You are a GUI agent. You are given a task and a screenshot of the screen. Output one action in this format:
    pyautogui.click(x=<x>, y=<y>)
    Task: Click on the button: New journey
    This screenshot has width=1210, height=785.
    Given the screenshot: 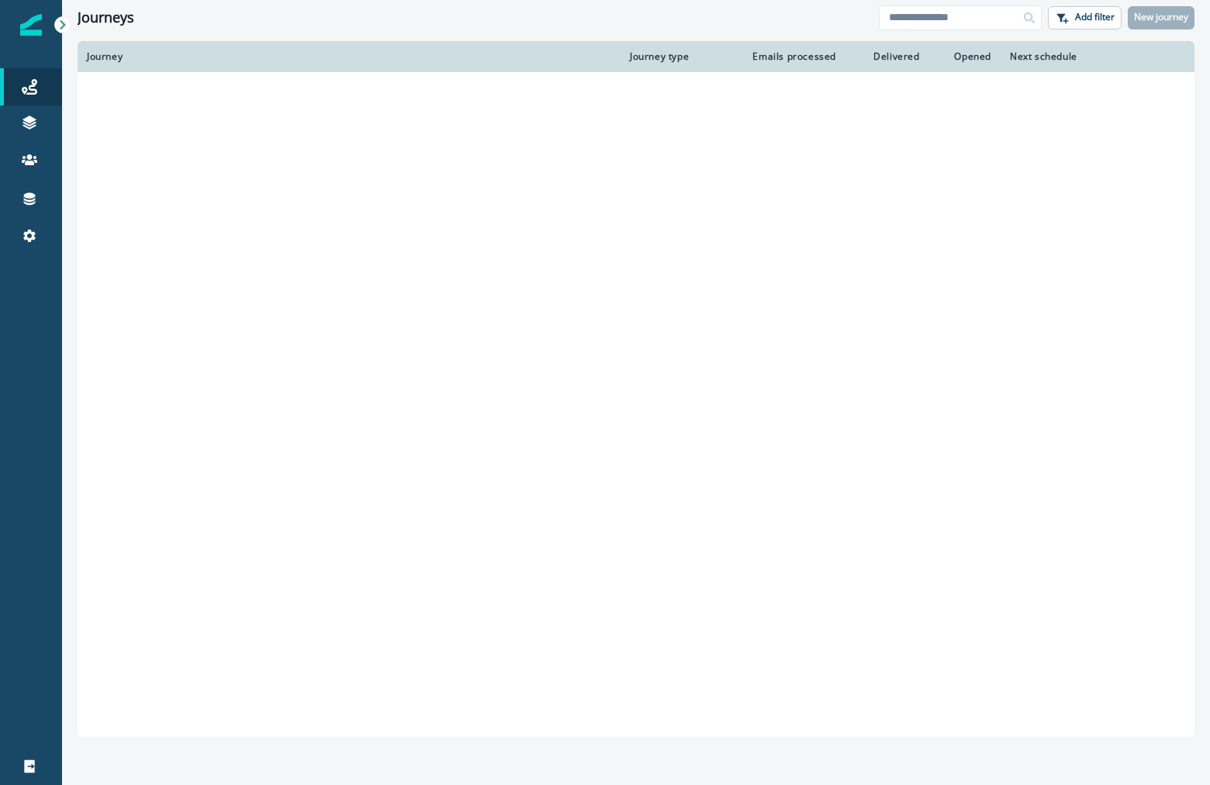 What is the action you would take?
    pyautogui.click(x=1161, y=18)
    